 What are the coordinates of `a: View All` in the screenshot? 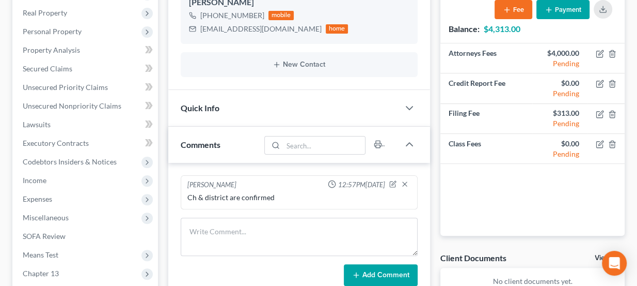 It's located at (608, 258).